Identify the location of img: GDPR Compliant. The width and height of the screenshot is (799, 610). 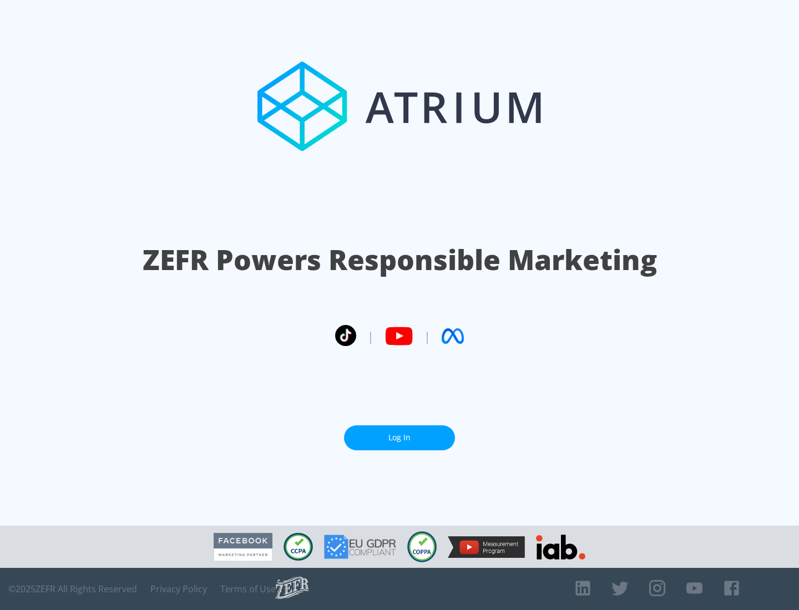
(360, 547).